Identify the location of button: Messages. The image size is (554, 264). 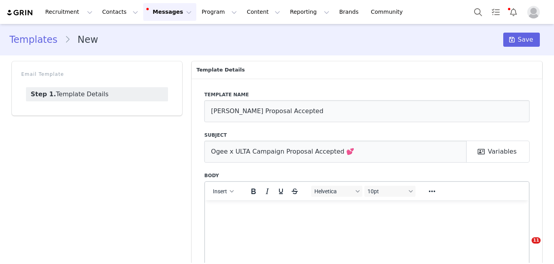
(169, 12).